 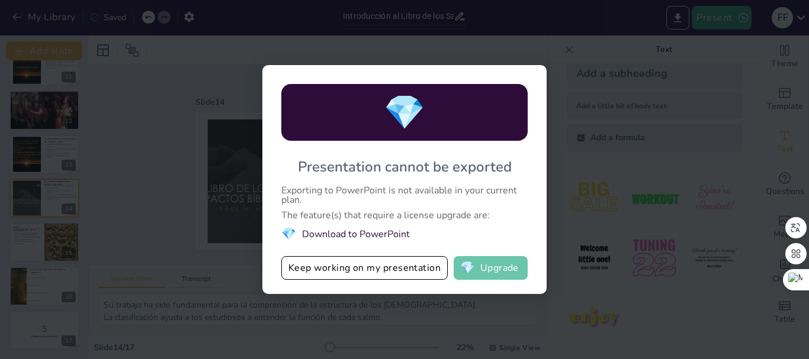 What do you see at coordinates (404, 195) in the screenshot?
I see `div: Exporting to PowerPoint is not available in your current plan.` at bounding box center [404, 195].